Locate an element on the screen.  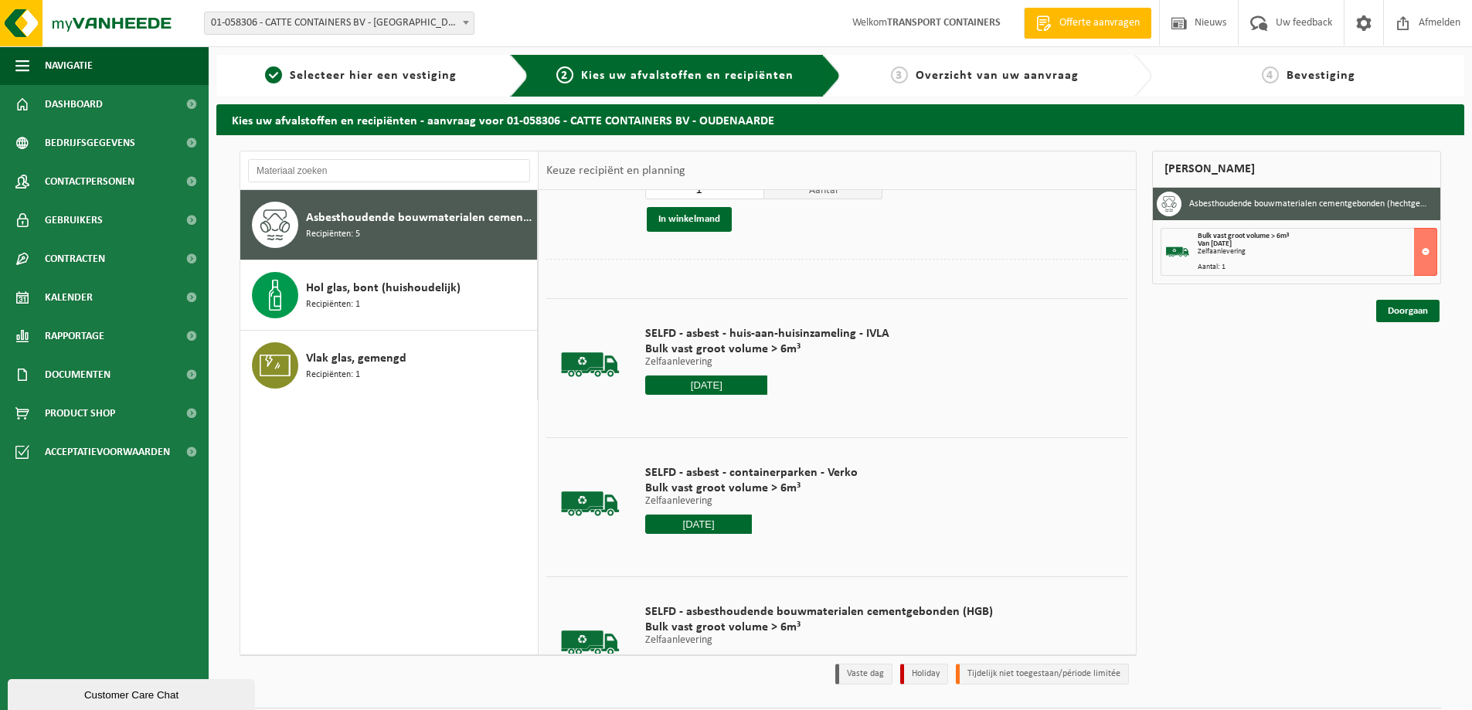
span: Selecteer hier een vestiging is located at coordinates (373, 76).